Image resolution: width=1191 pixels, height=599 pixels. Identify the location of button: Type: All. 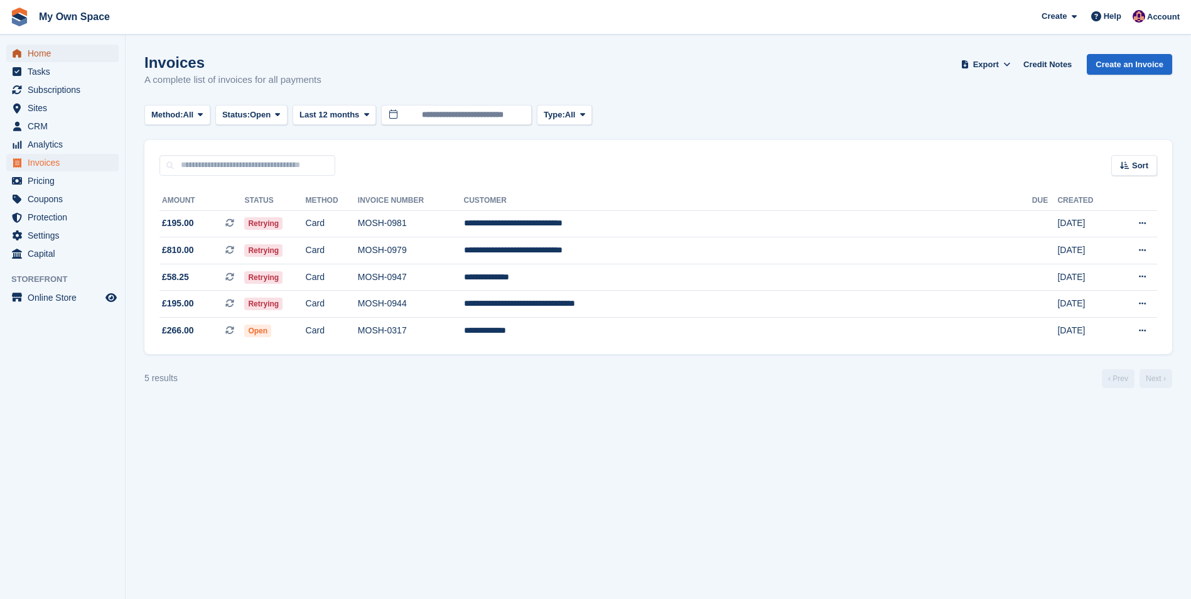
(564, 115).